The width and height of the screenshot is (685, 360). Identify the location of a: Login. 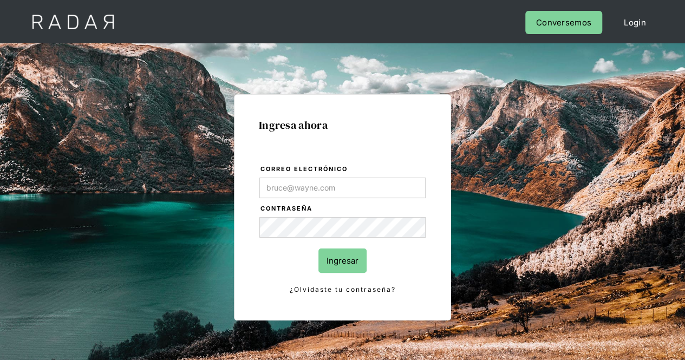
(635, 22).